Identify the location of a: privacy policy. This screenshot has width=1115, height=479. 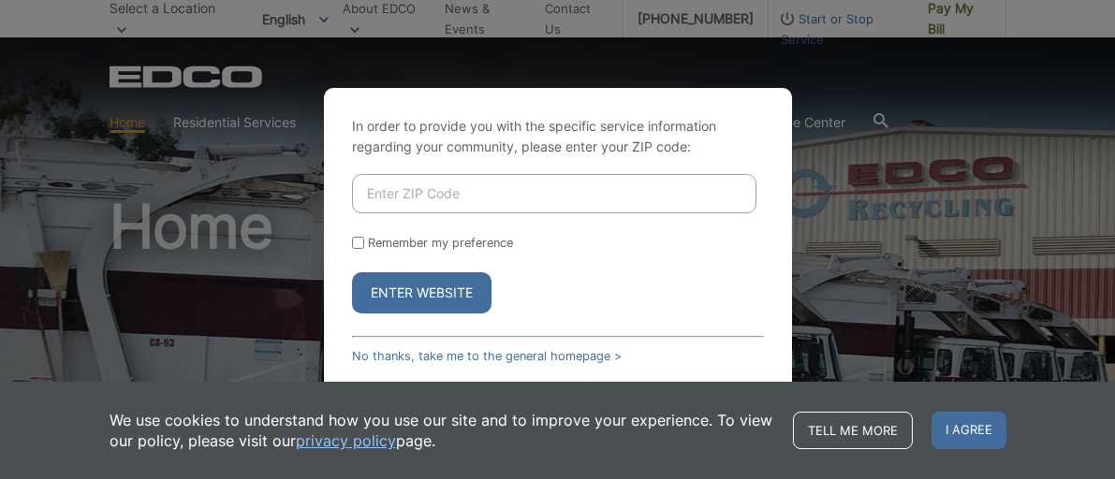
(345, 441).